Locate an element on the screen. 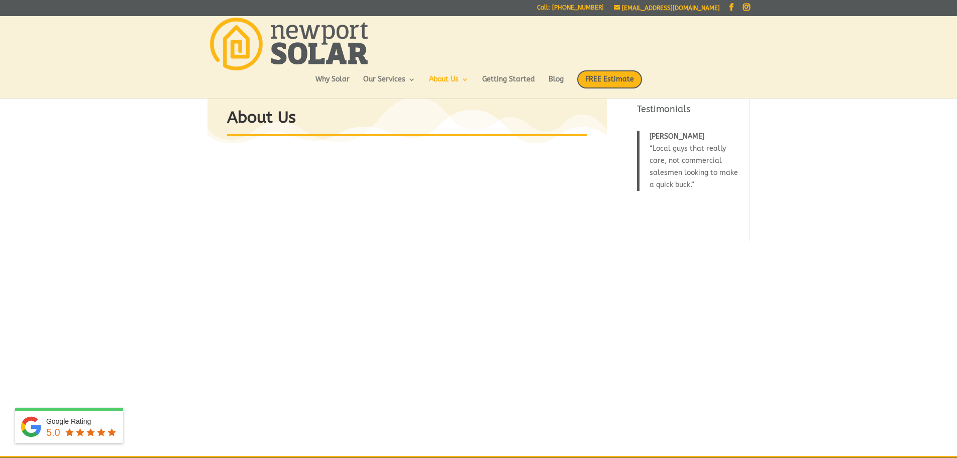 The image size is (957, 458). strong: About Us is located at coordinates (261, 117).